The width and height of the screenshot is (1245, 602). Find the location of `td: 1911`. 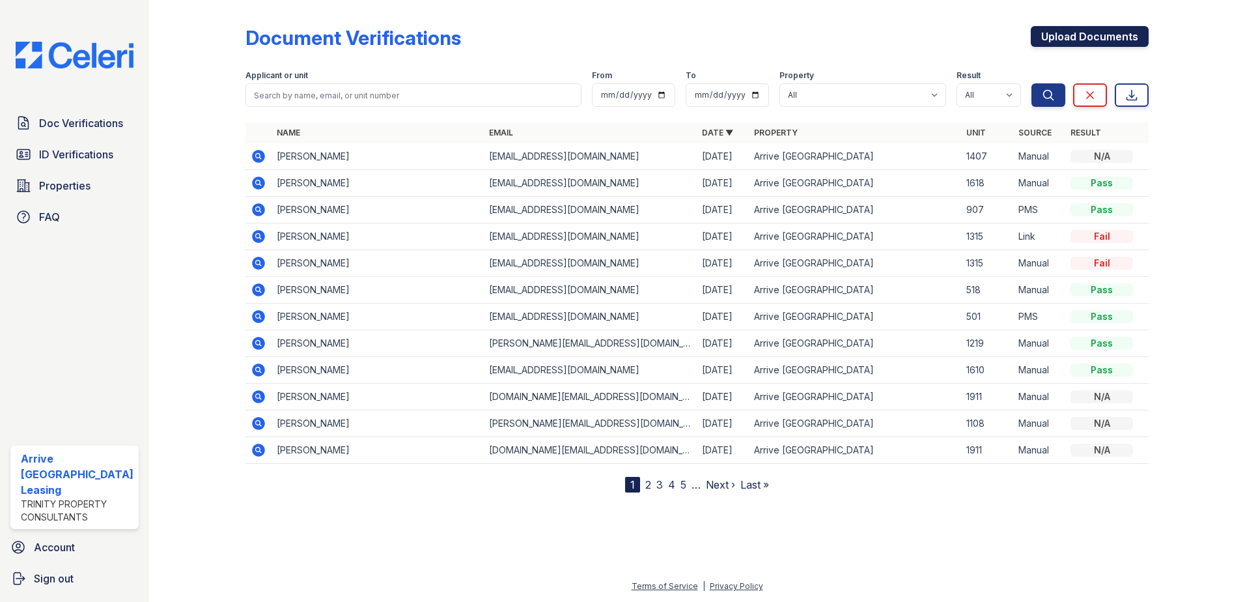

td: 1911 is located at coordinates (987, 450).